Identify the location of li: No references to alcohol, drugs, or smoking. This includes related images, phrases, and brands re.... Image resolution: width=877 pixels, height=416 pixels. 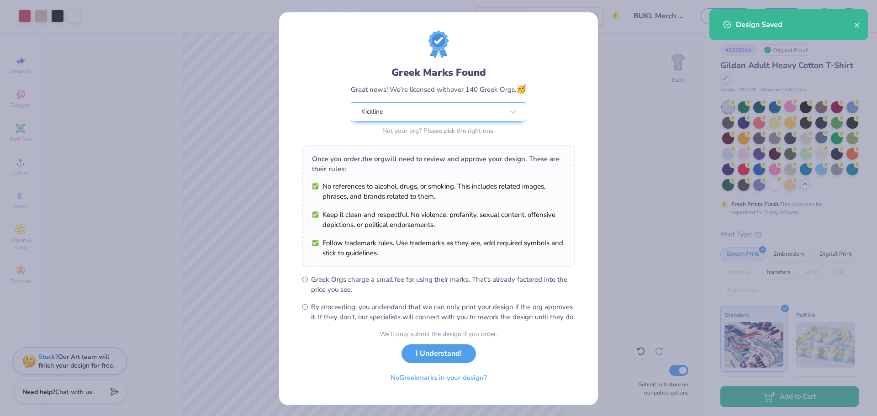
(438, 191).